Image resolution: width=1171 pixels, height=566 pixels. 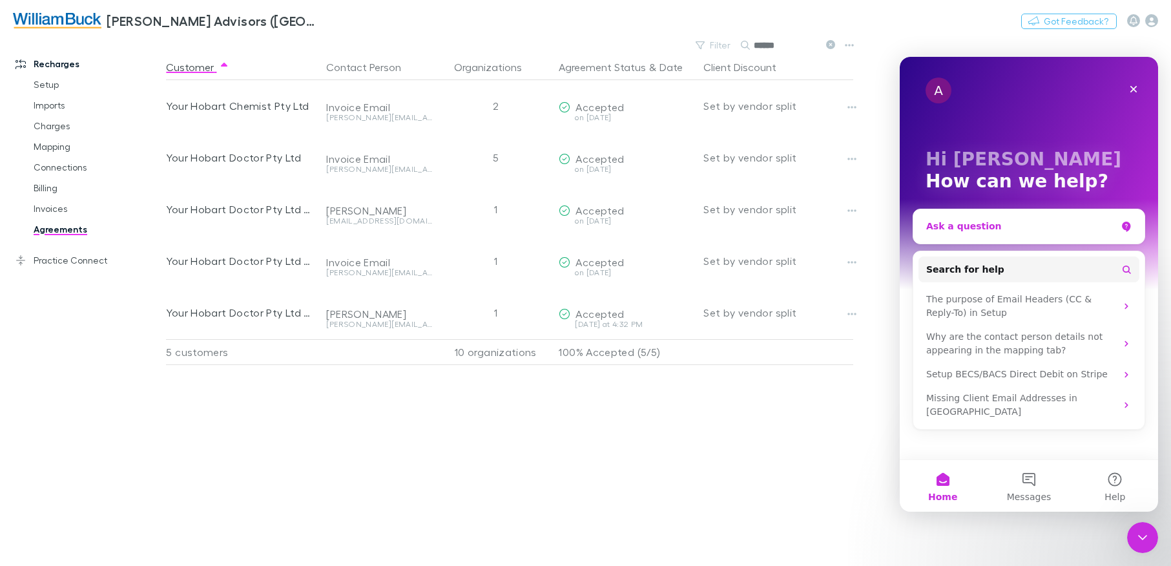 What do you see at coordinates (39, 34) in the screenshot?
I see `div: Profile image for Alex` at bounding box center [39, 34].